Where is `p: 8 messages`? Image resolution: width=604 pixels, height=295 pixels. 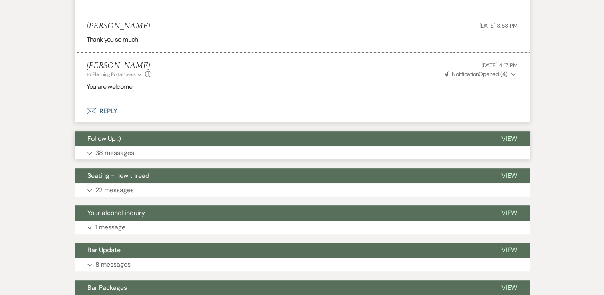 p: 8 messages is located at coordinates (113, 264).